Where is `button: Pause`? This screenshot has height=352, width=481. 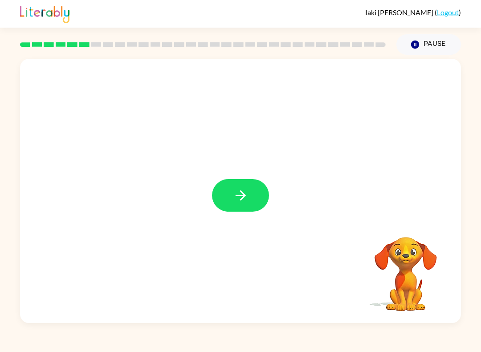
button: Pause is located at coordinates (428, 45).